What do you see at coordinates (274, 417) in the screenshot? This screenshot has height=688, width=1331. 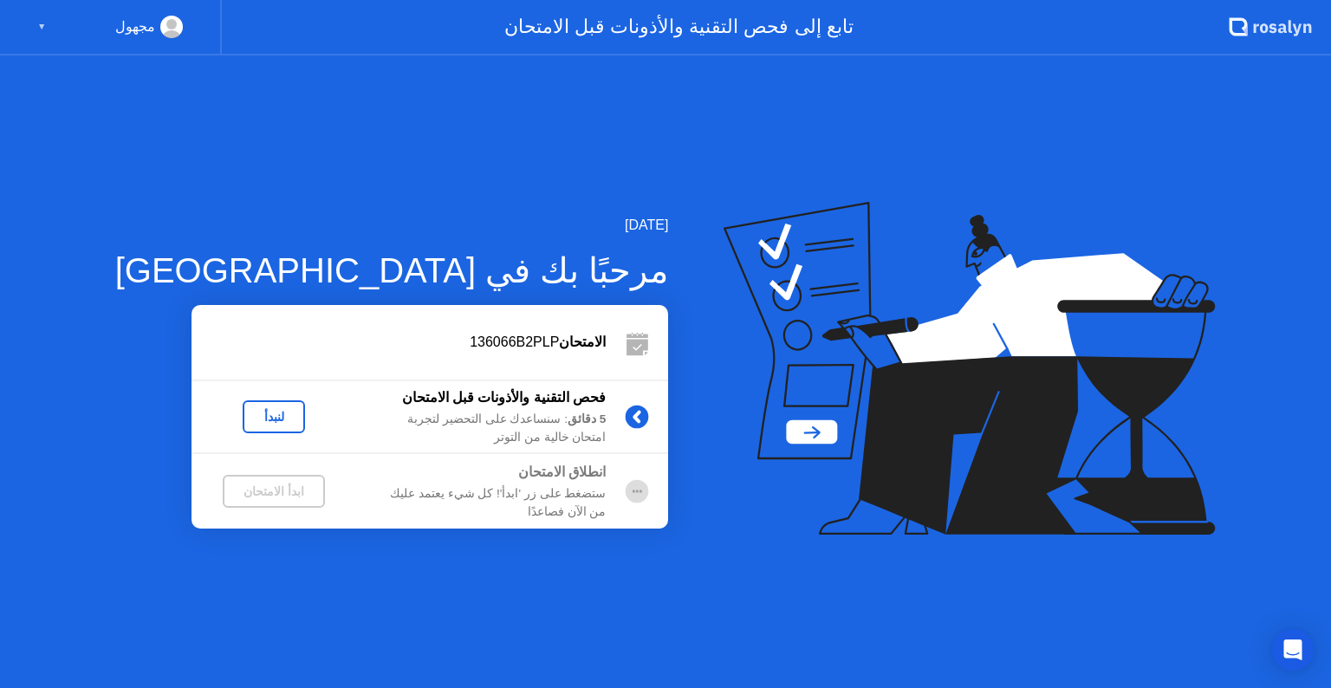 I see `div: لنبدأ` at bounding box center [274, 417].